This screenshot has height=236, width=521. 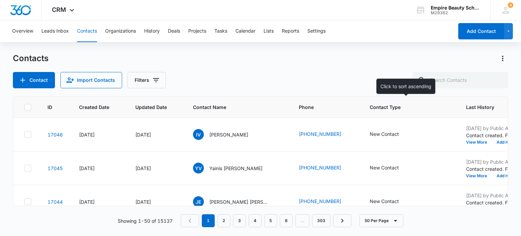 I want to click on span: IV, so click(x=198, y=134).